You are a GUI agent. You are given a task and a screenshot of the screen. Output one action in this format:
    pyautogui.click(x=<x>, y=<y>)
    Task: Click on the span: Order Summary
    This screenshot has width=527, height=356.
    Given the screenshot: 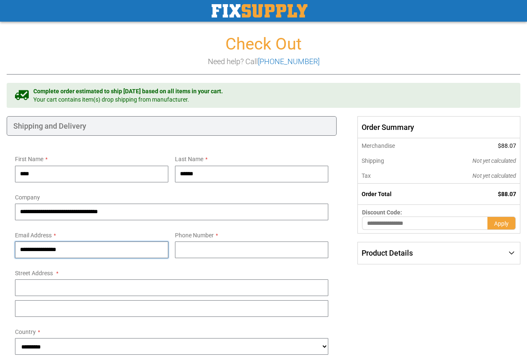 What is the action you would take?
    pyautogui.click(x=439, y=128)
    